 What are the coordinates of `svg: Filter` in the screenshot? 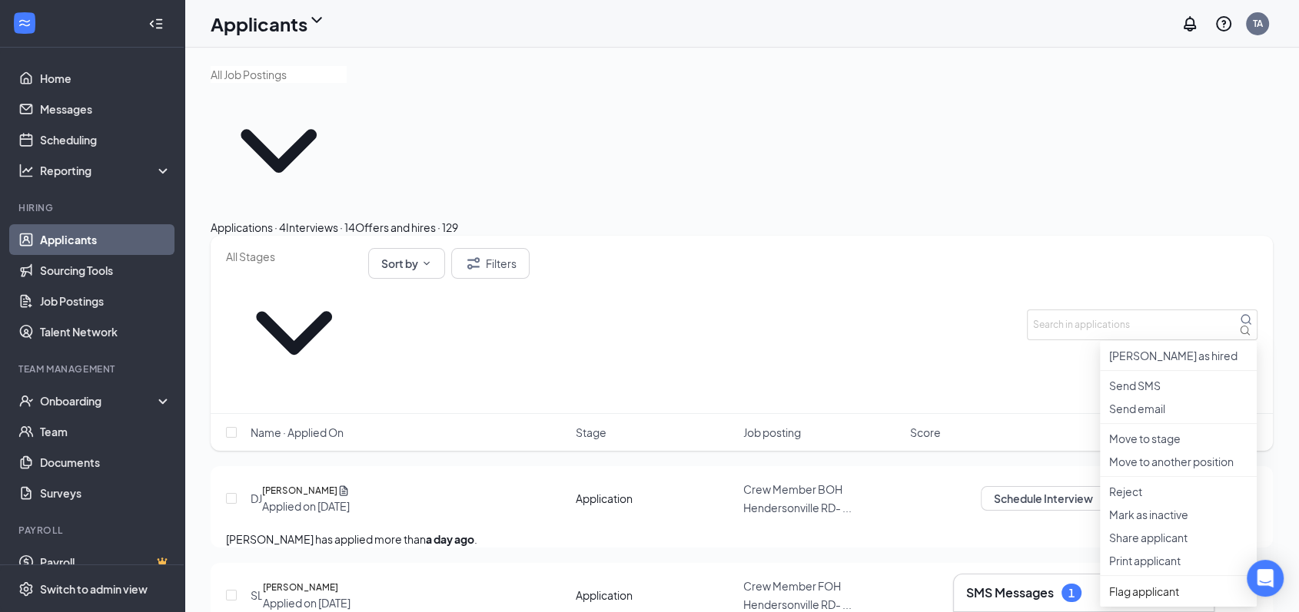 It's located at (473, 264).